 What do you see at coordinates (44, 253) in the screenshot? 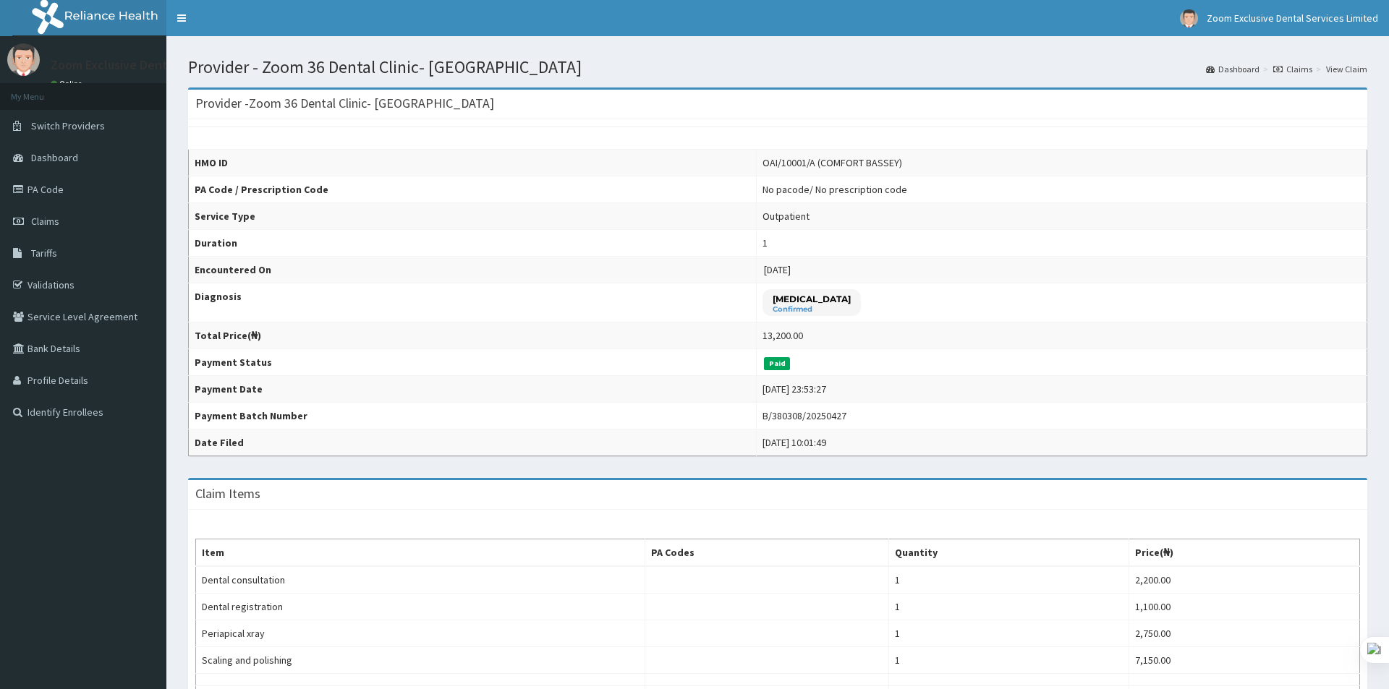
I see `span: Tariffs` at bounding box center [44, 253].